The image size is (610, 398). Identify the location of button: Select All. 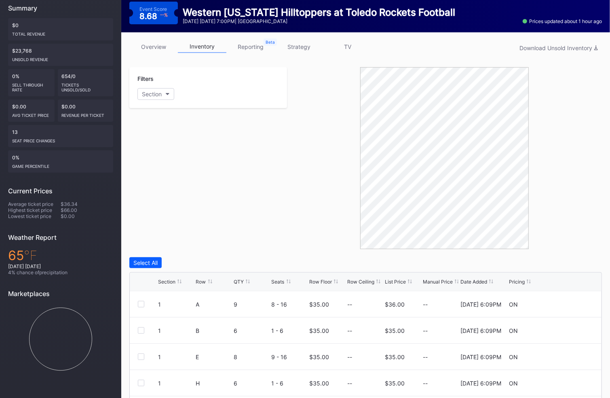
(146, 262).